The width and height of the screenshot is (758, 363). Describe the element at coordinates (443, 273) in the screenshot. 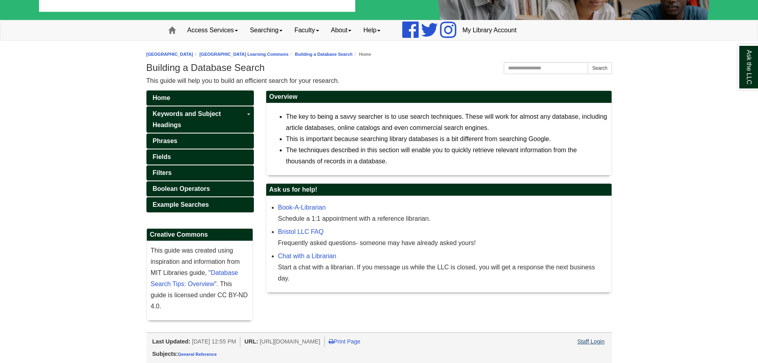

I see `div: Start a chat with a librarian. If you message us while the LLC is closed, you will get a response...` at that location.